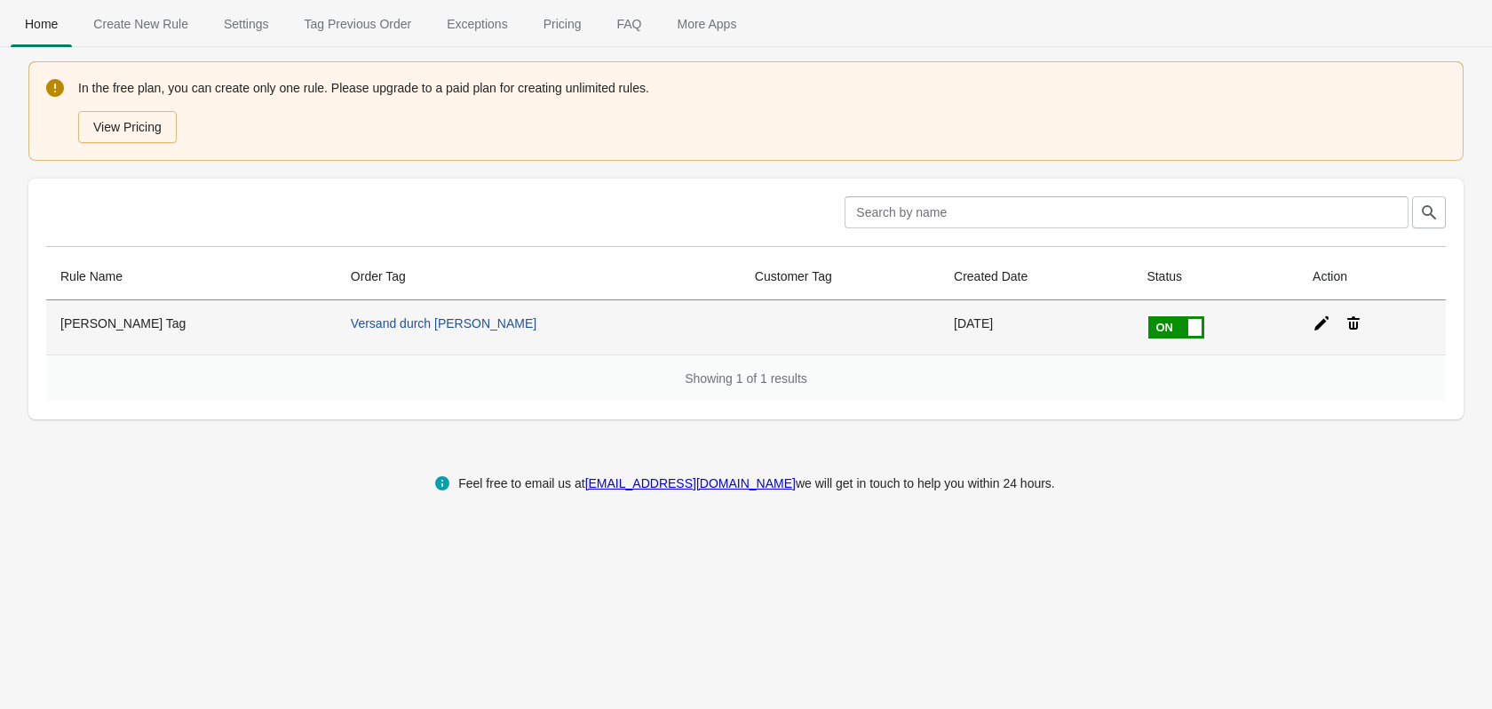  What do you see at coordinates (840, 276) in the screenshot?
I see `th: Customer Tag` at bounding box center [840, 276].